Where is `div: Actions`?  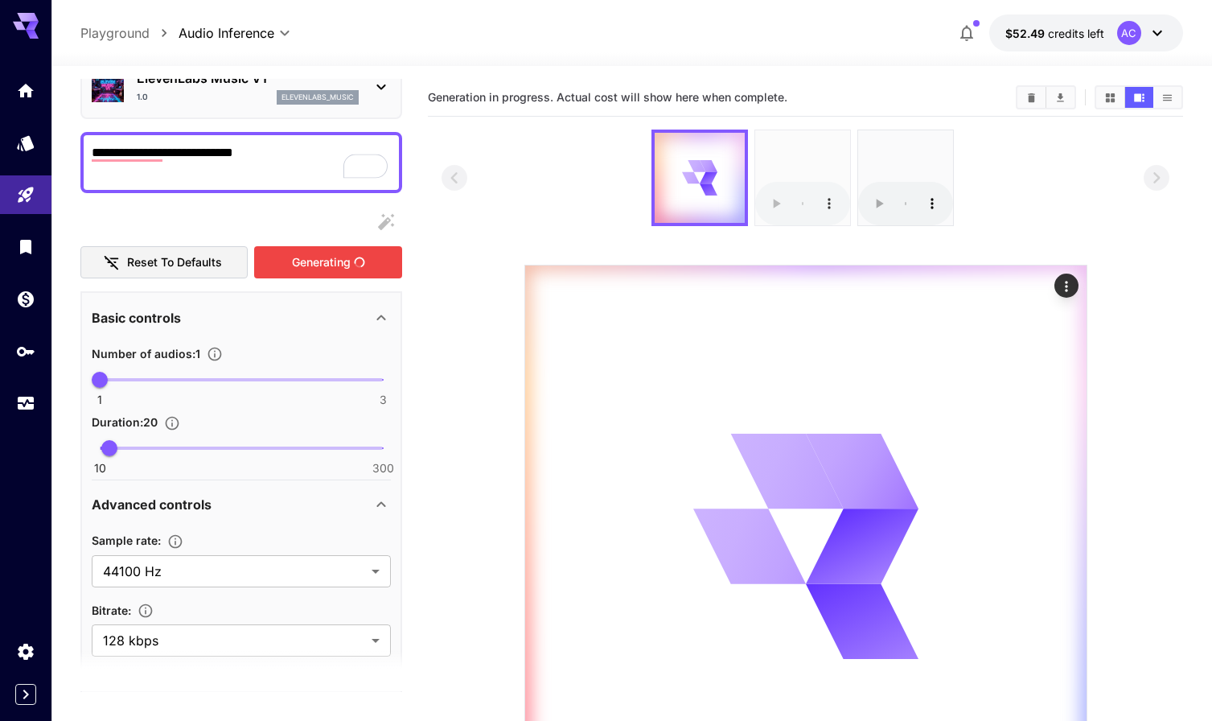
div: Actions is located at coordinates (1067, 286).